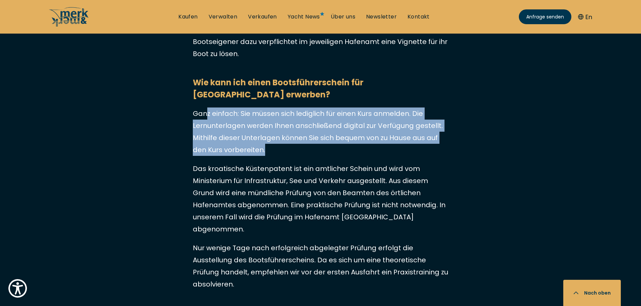 Image resolution: width=641 pixels, height=306 pixels. What do you see at coordinates (545, 17) in the screenshot?
I see `span: Anfrage senden` at bounding box center [545, 17].